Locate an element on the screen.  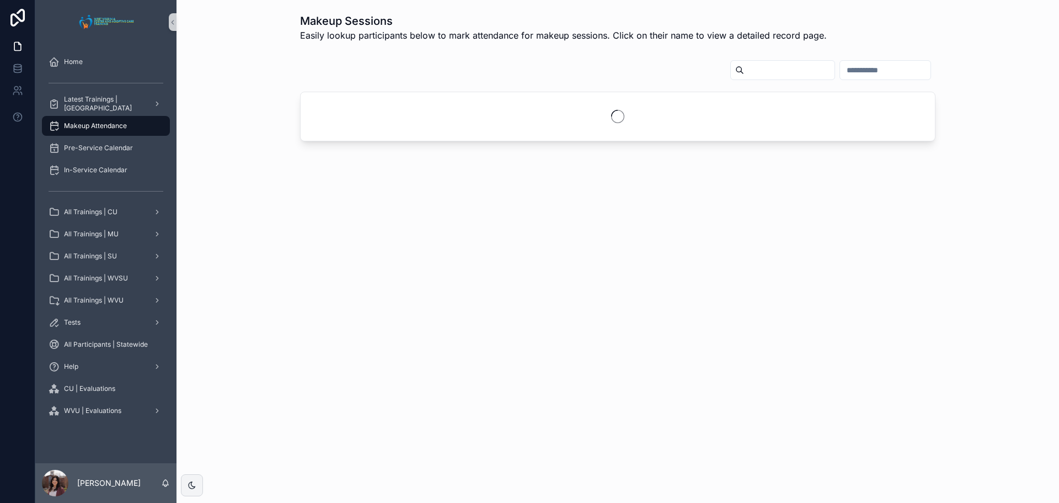
a: Tests is located at coordinates (106, 322).